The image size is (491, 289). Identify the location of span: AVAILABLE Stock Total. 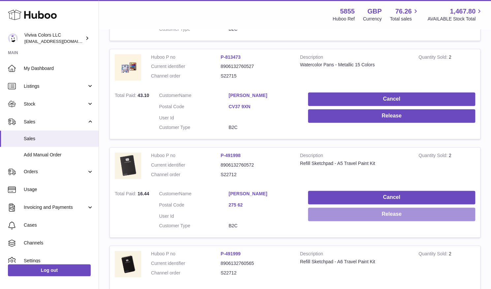
(455, 19).